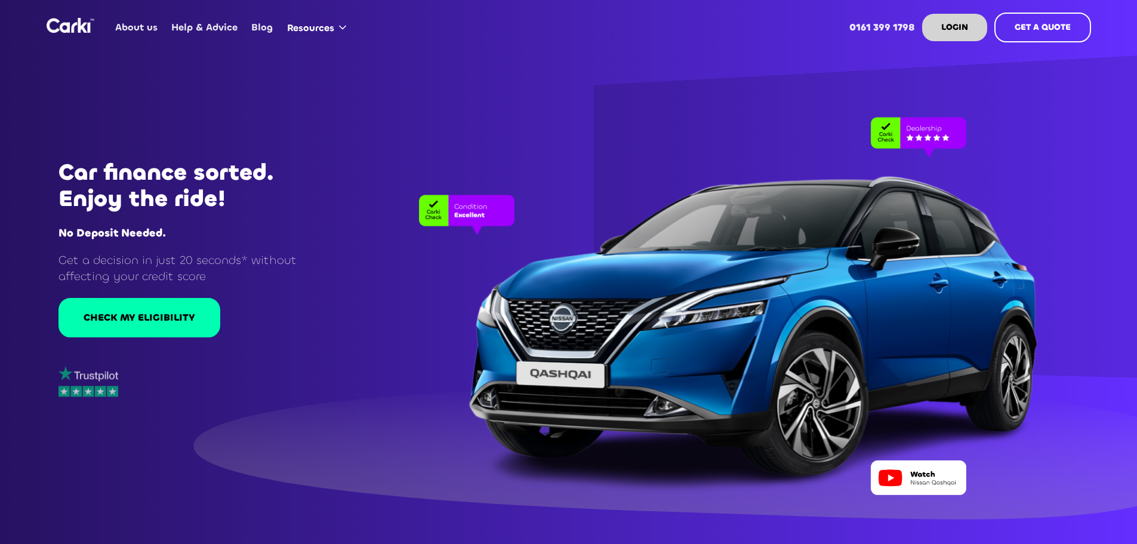  Describe the element at coordinates (954, 27) in the screenshot. I see `a: LOGIN` at that location.